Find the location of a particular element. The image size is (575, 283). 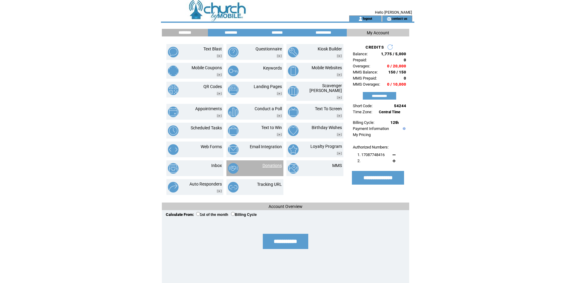

label: 1st of the month is located at coordinates (212, 214).